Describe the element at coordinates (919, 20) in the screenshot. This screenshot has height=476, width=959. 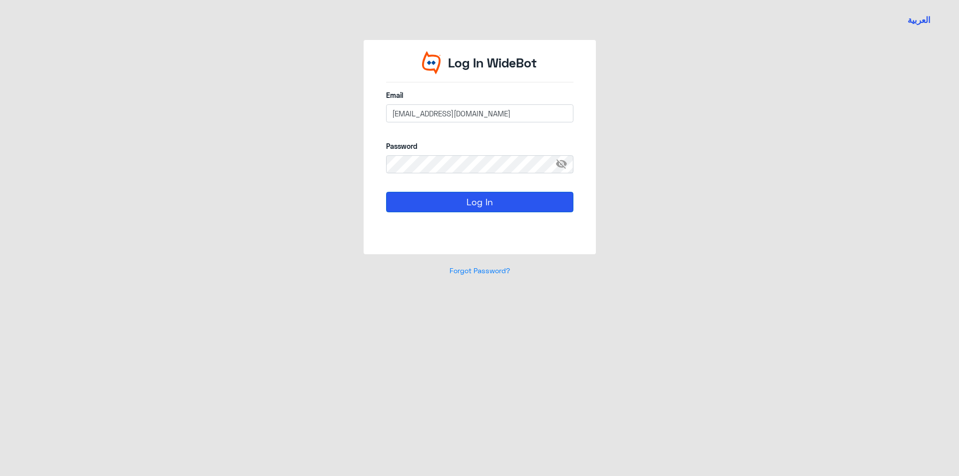
I see `button: العربية` at that location.